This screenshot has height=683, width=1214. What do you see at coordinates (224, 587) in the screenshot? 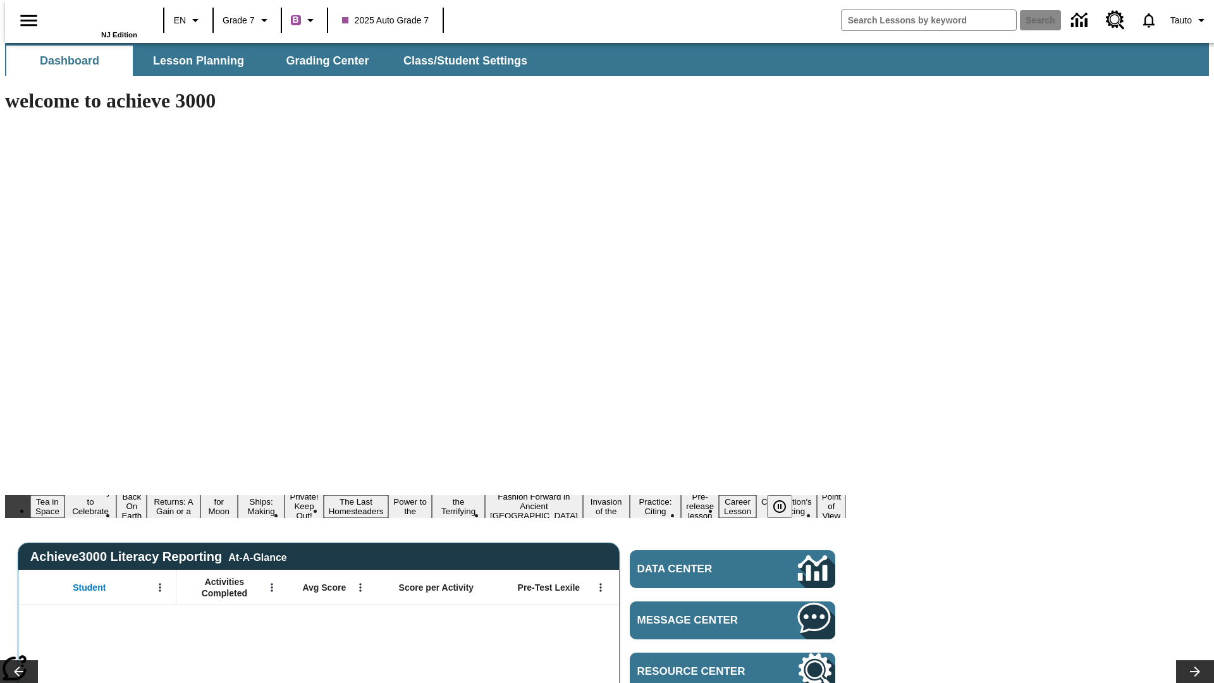
I see `span: Activities Completed` at bounding box center [224, 587].